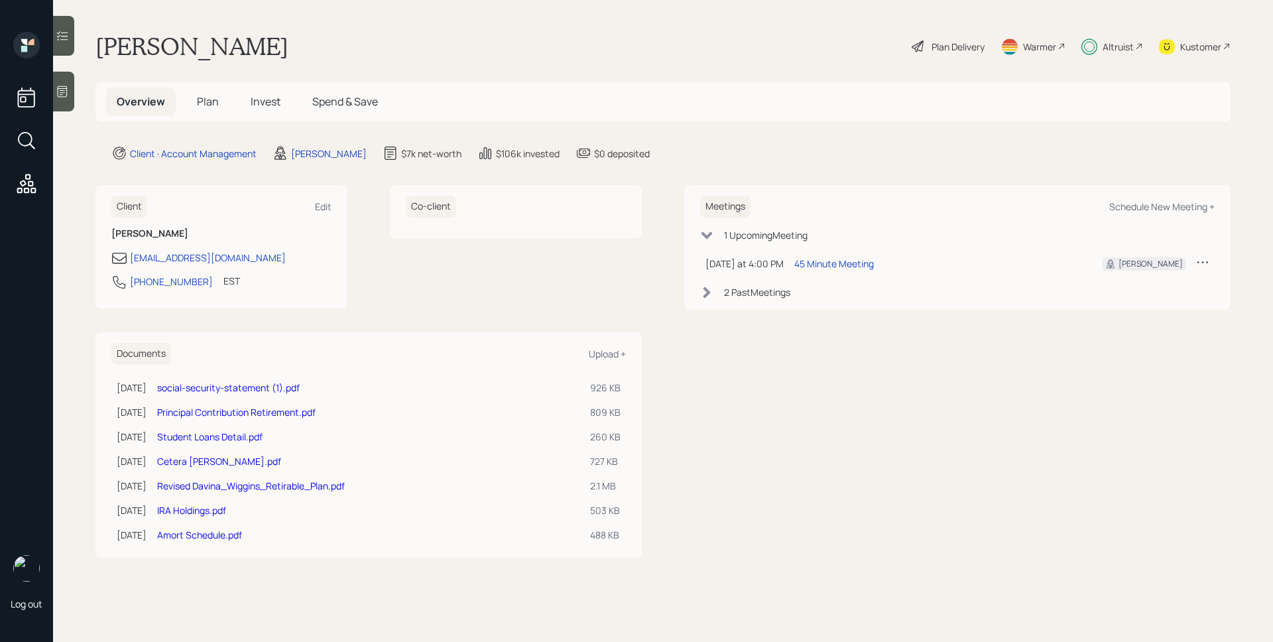  I want to click on div: Altruist, so click(1118, 46).